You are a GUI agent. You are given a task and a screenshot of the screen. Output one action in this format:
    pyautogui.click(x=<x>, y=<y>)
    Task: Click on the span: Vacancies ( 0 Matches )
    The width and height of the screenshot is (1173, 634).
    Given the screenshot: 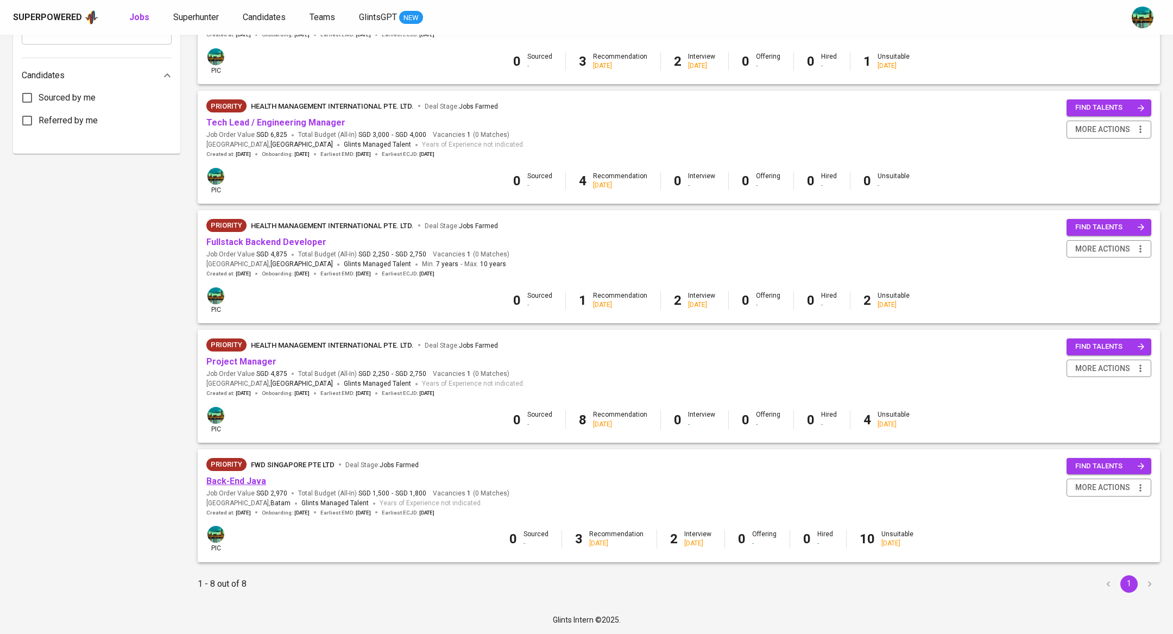 What is the action you would take?
    pyautogui.click(x=471, y=254)
    